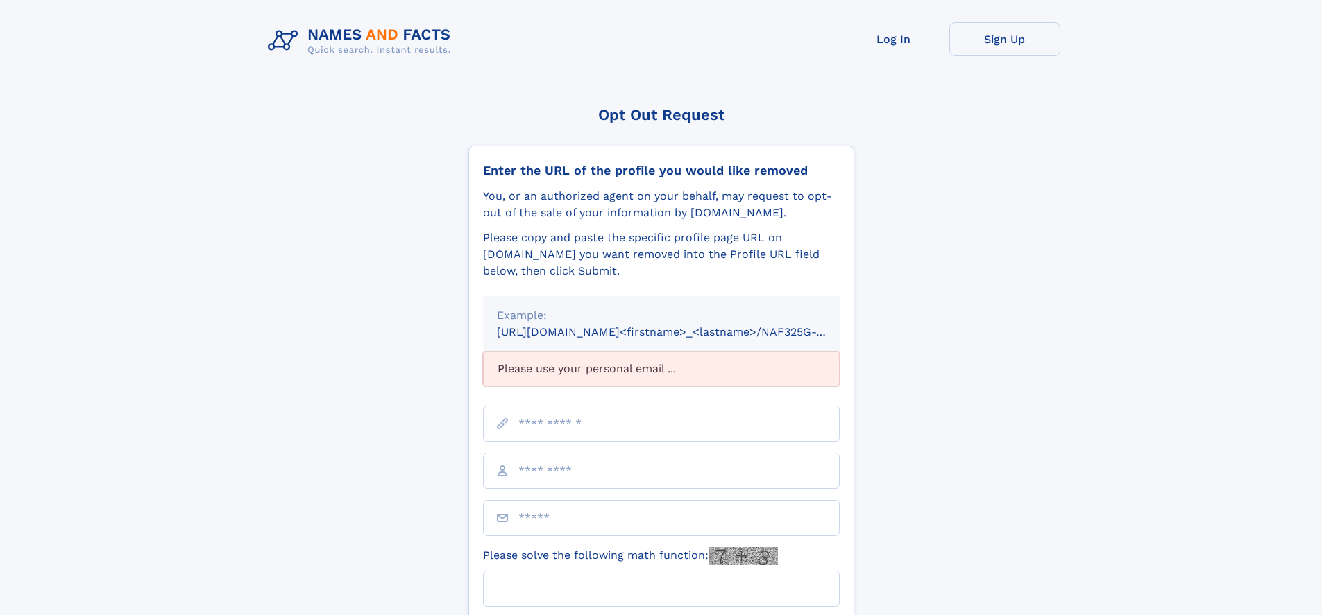  I want to click on img: Logo Names and Facts, so click(362, 41).